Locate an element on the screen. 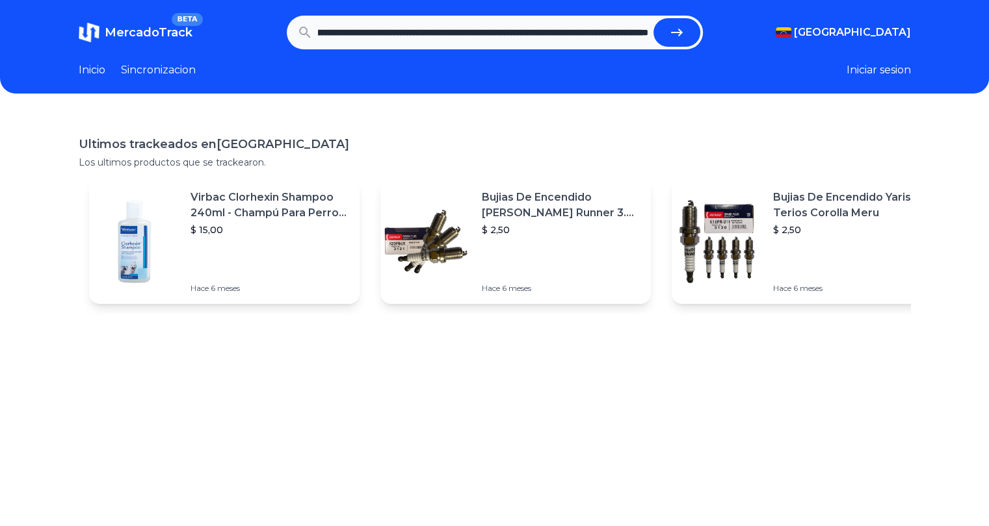 The height and width of the screenshot is (526, 989). p: Virbac Clorhexin Shampoo 240ml - Champú Para Perros Y Gatos is located at coordinates (270, 205).